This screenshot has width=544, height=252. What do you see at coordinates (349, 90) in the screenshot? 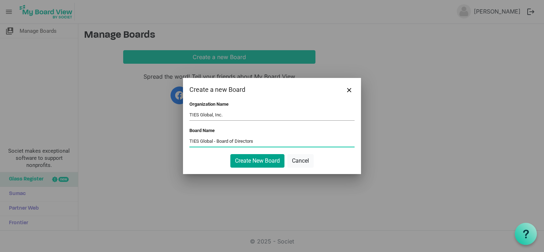
I see `button: Close` at bounding box center [349, 90].